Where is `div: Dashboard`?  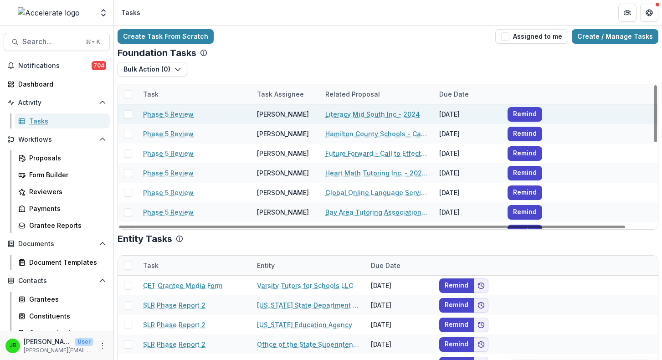
div: Dashboard is located at coordinates (60, 84).